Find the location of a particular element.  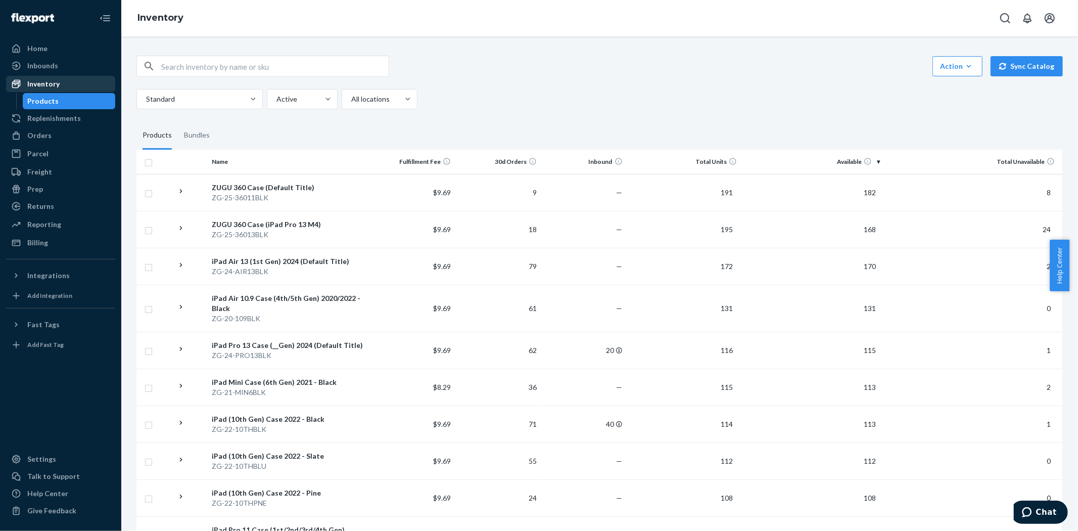

div: ZG-22-10THBLU is located at coordinates (289, 466).